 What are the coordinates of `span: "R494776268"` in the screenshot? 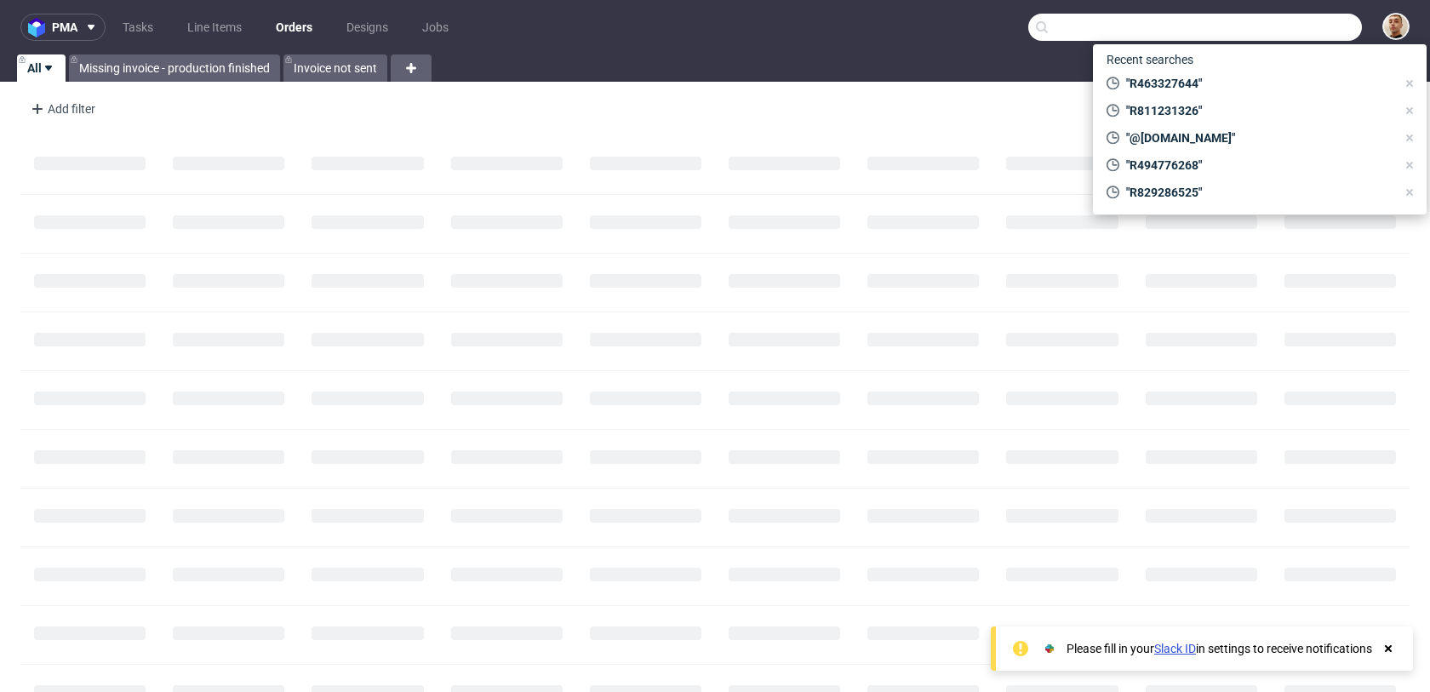 It's located at (1257, 165).